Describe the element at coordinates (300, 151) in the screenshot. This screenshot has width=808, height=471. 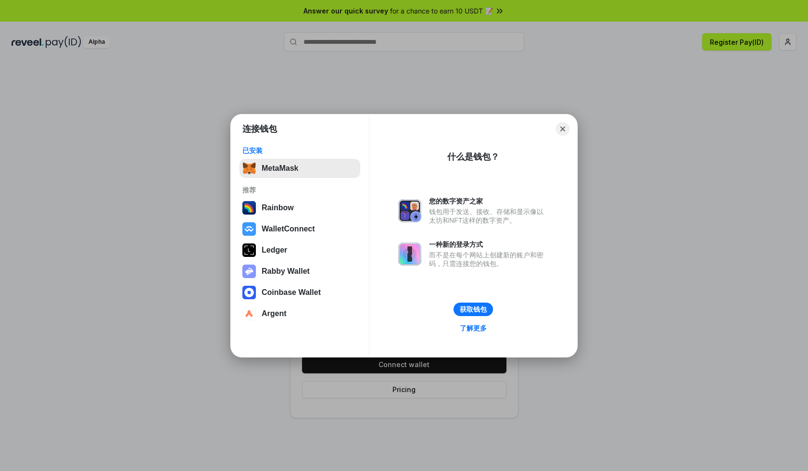
I see `div: 已安装` at that location.